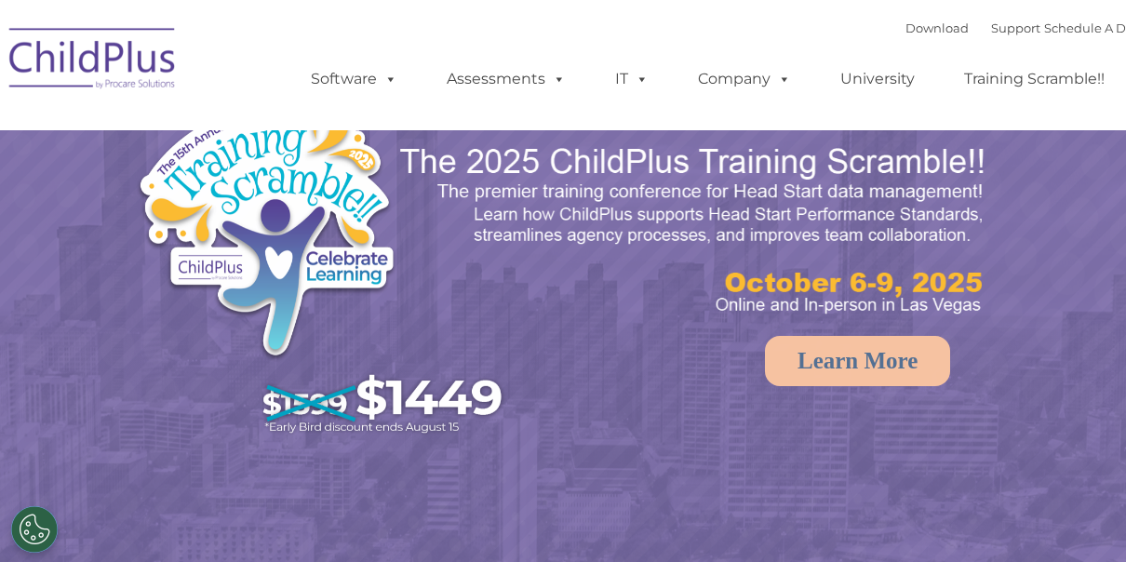 Image resolution: width=1126 pixels, height=562 pixels. Describe the element at coordinates (857, 361) in the screenshot. I see `a: Learn More` at that location.